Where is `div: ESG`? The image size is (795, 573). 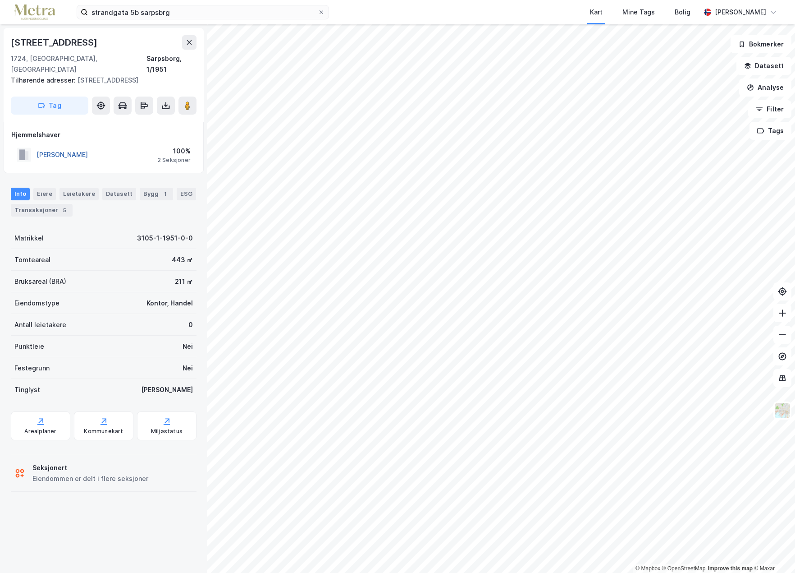 div: ESG is located at coordinates (186, 194).